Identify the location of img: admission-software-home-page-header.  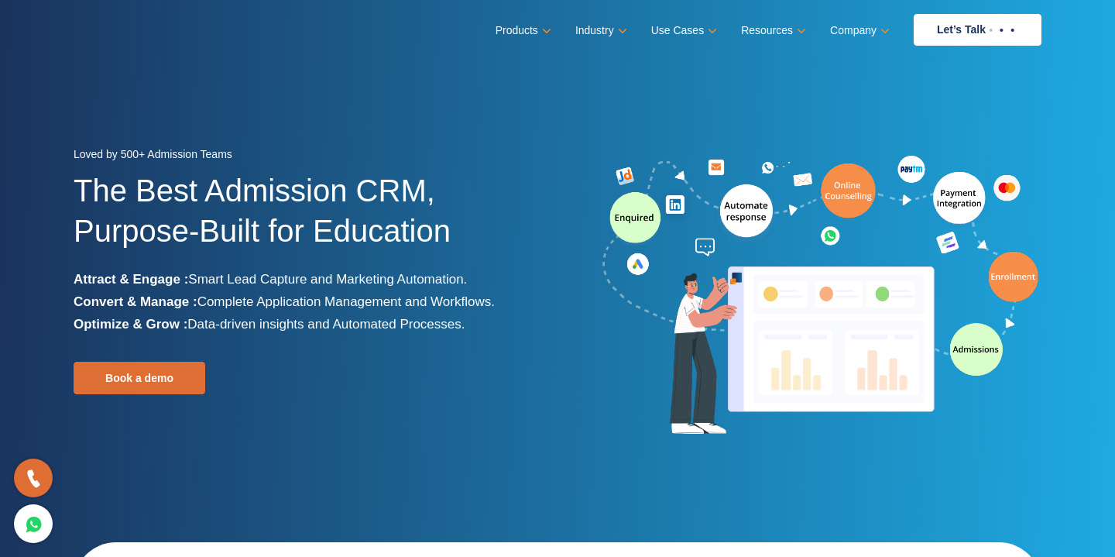
(821, 296).